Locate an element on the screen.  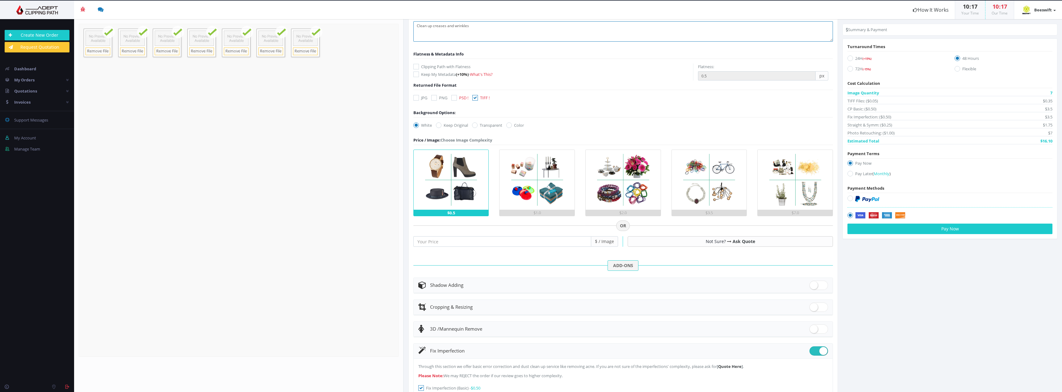
a: Create New Order is located at coordinates (37, 35).